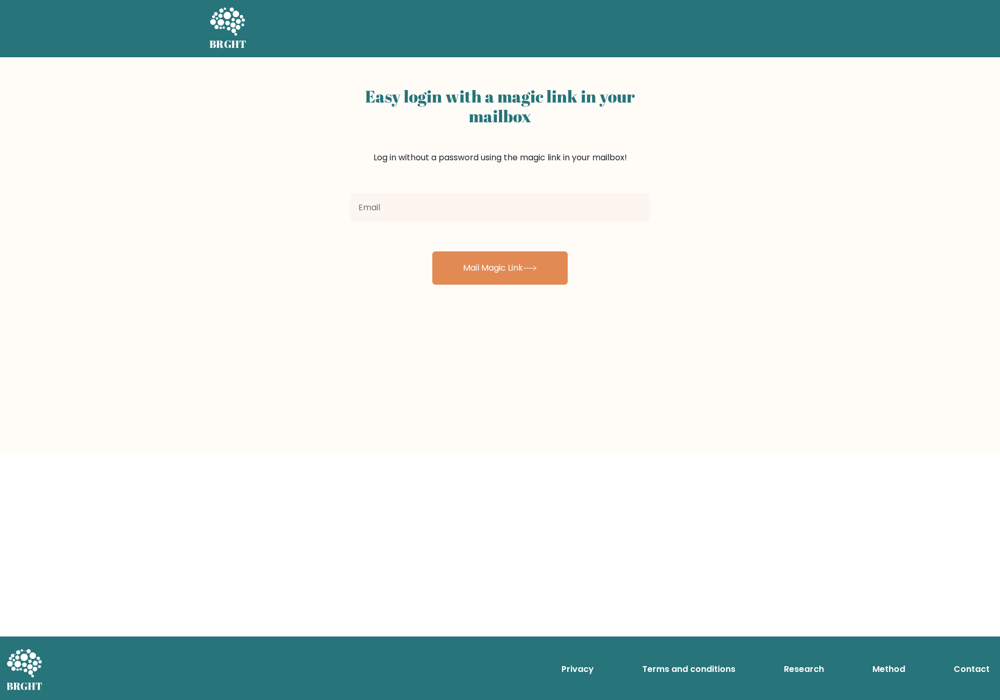  Describe the element at coordinates (688, 669) in the screenshot. I see `a: Terms and conditions` at that location.